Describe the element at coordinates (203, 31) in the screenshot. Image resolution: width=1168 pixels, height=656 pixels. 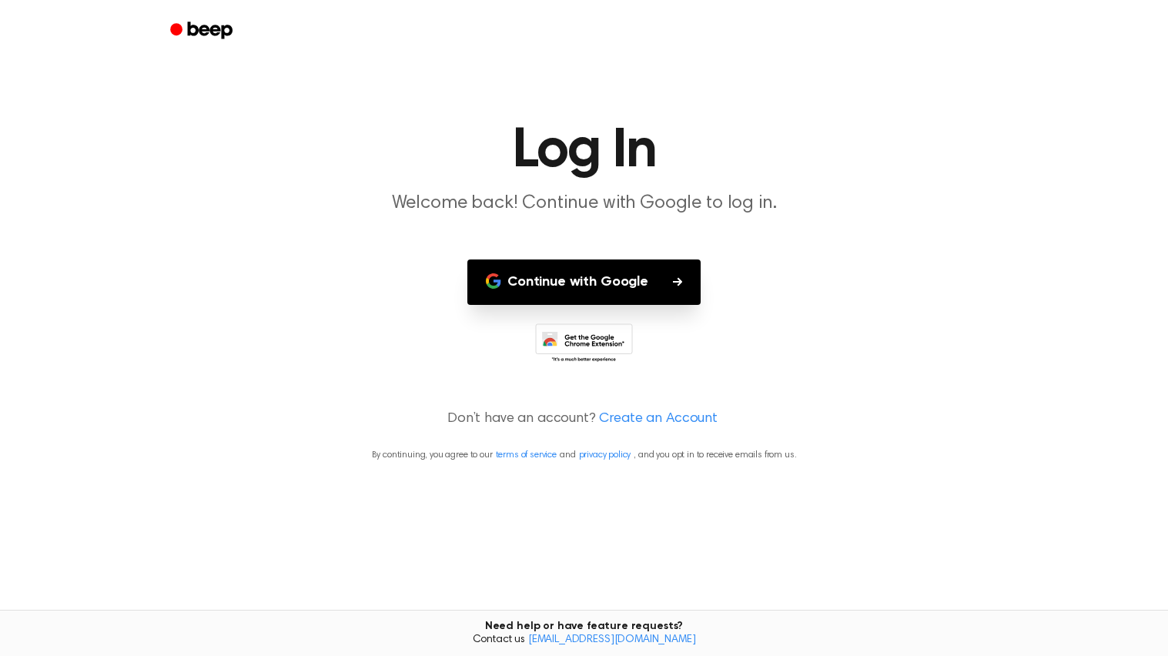
I see `a: Beep` at that location.